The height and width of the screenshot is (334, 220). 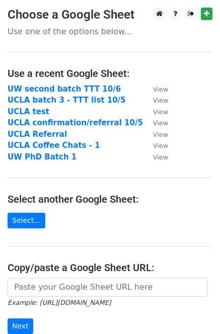 What do you see at coordinates (64, 89) in the screenshot?
I see `a: UW second batch TTT 10/6` at bounding box center [64, 89].